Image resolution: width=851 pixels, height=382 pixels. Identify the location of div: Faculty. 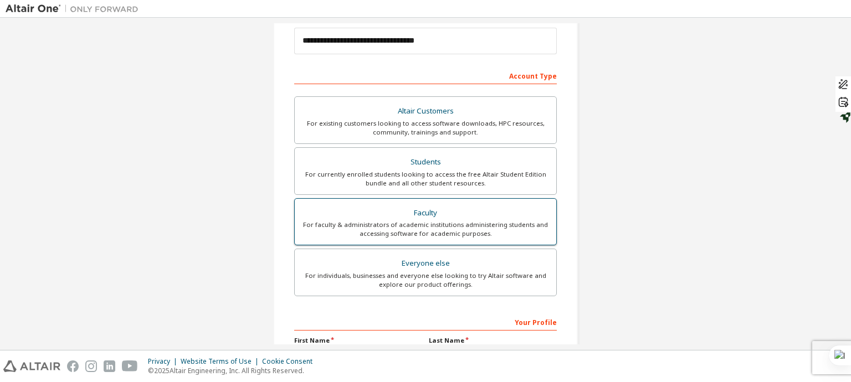
(425, 213).